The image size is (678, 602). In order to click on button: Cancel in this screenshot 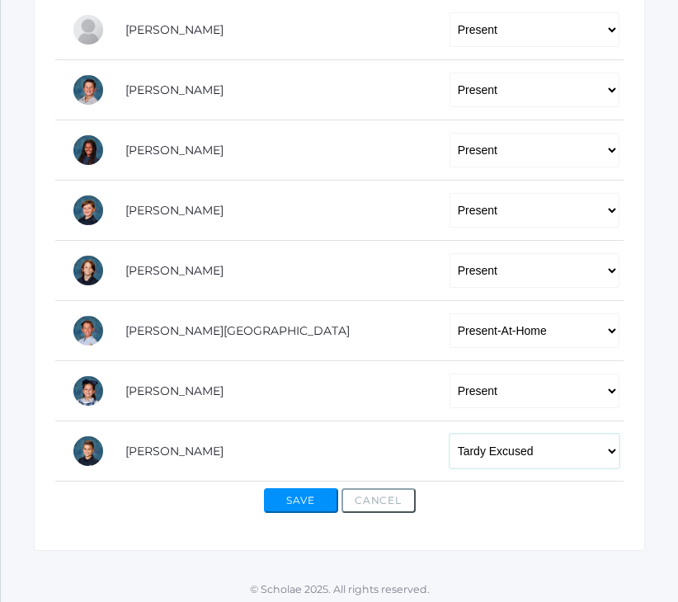, I will do `click(379, 501)`.